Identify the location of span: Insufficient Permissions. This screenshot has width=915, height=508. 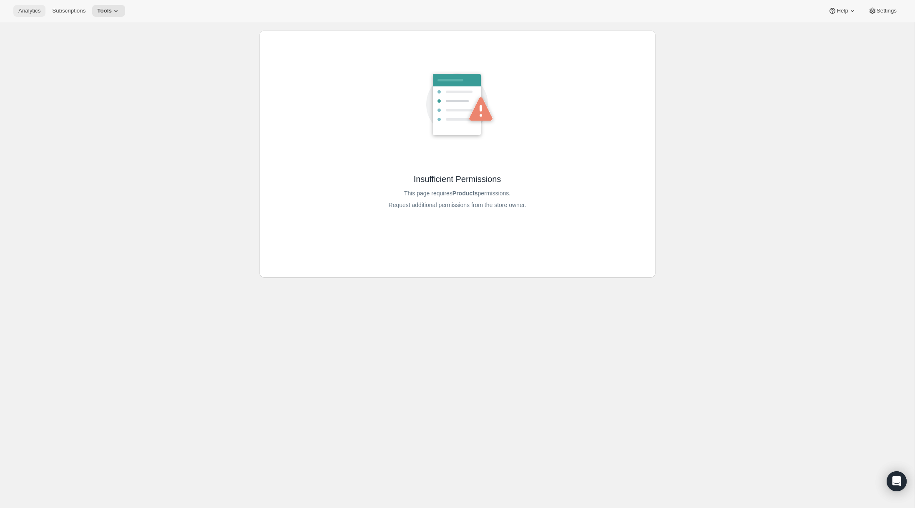
(458, 179).